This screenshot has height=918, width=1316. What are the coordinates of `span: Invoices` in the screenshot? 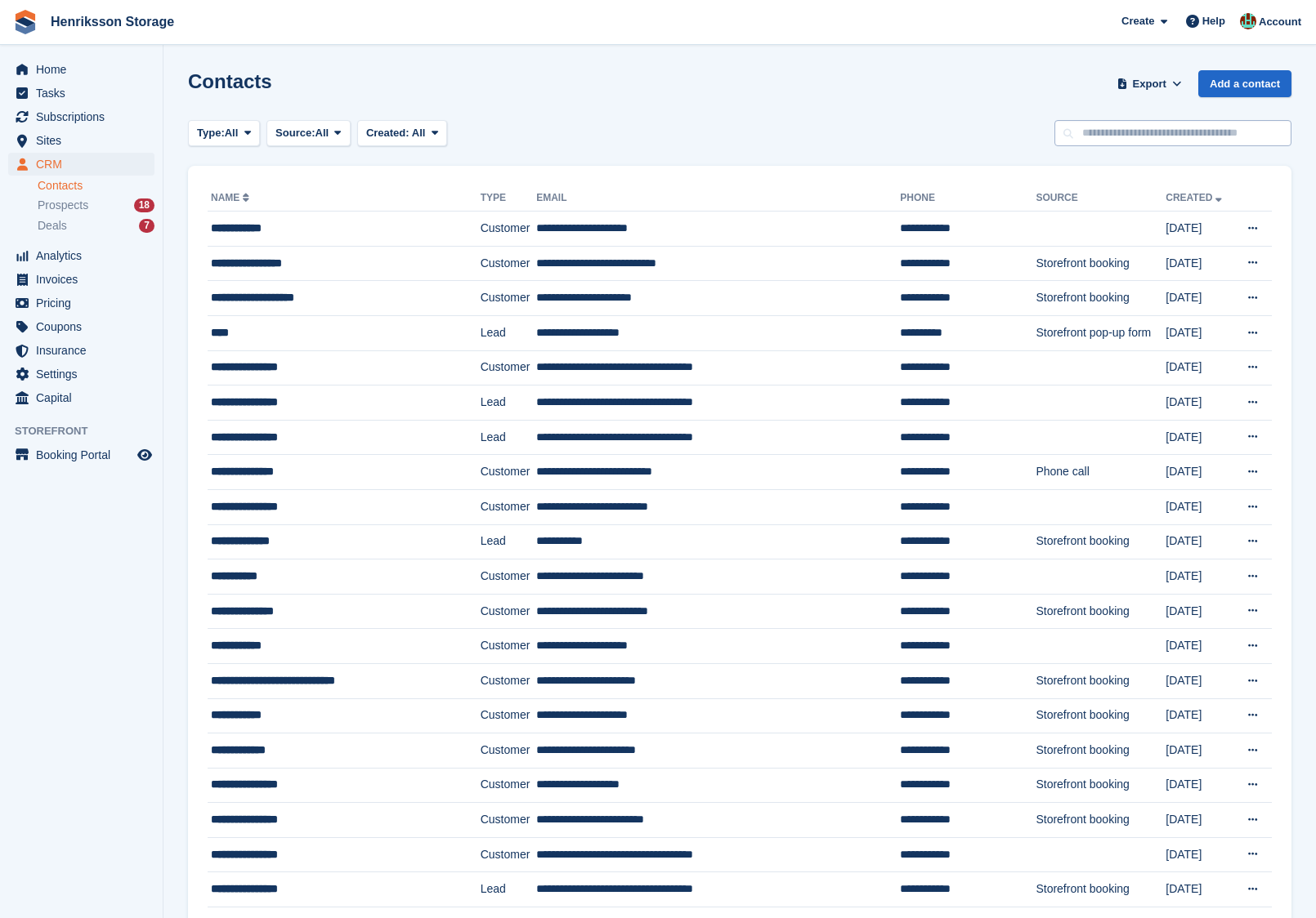 It's located at (85, 280).